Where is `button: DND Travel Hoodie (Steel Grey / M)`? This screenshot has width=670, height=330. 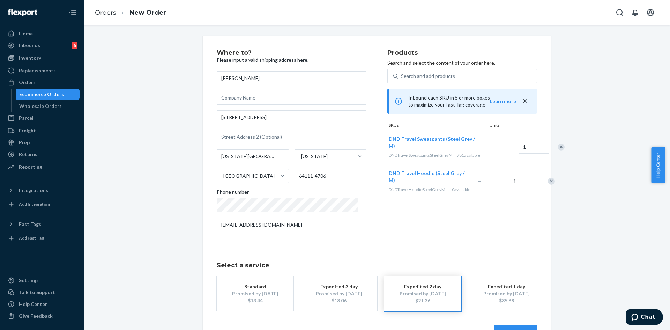
button: DND Travel Hoodie (Steel Grey / M) is located at coordinates (429, 177).